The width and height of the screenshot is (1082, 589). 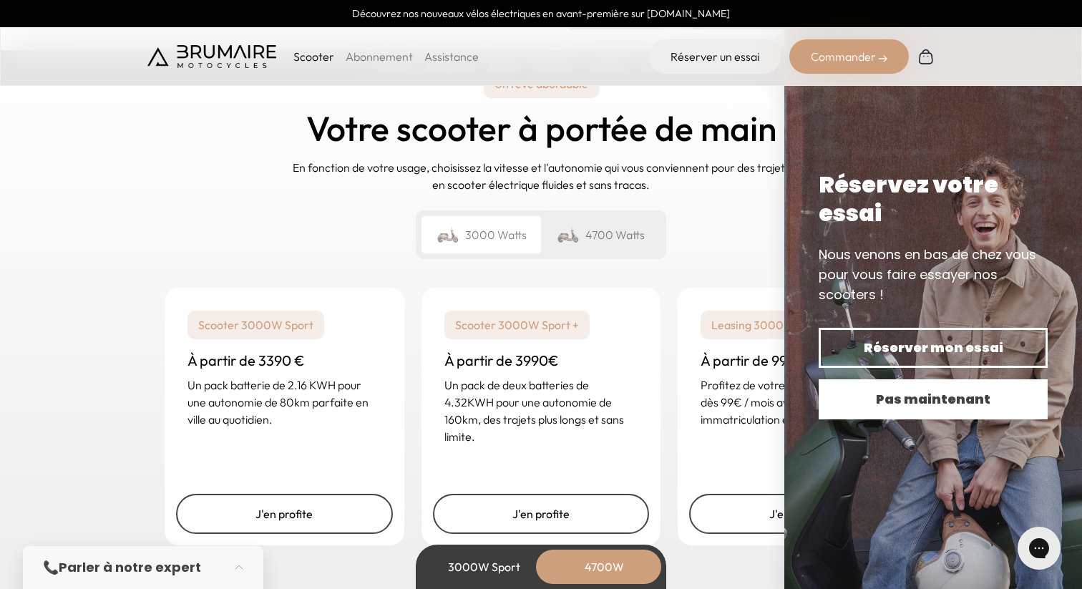 I want to click on p: Scooter 3000W Sport, so click(x=255, y=325).